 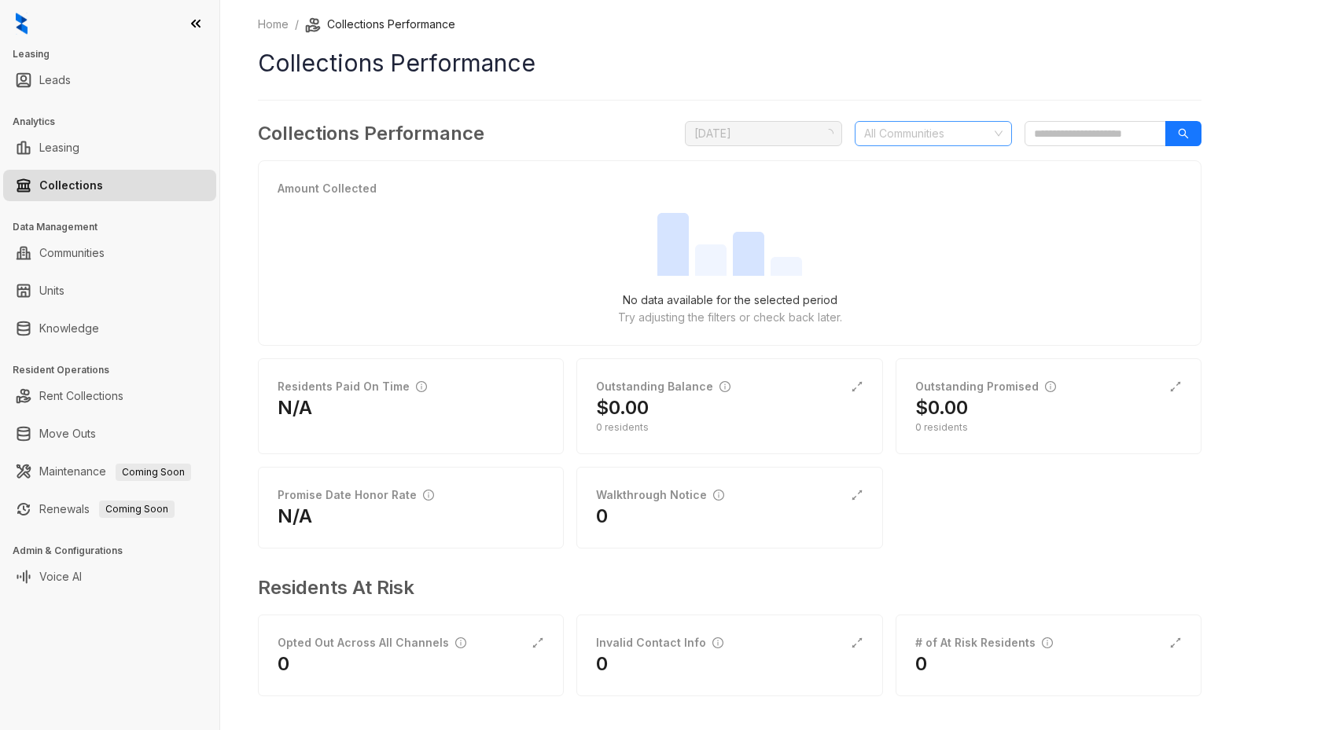 I want to click on span: search, so click(x=1183, y=134).